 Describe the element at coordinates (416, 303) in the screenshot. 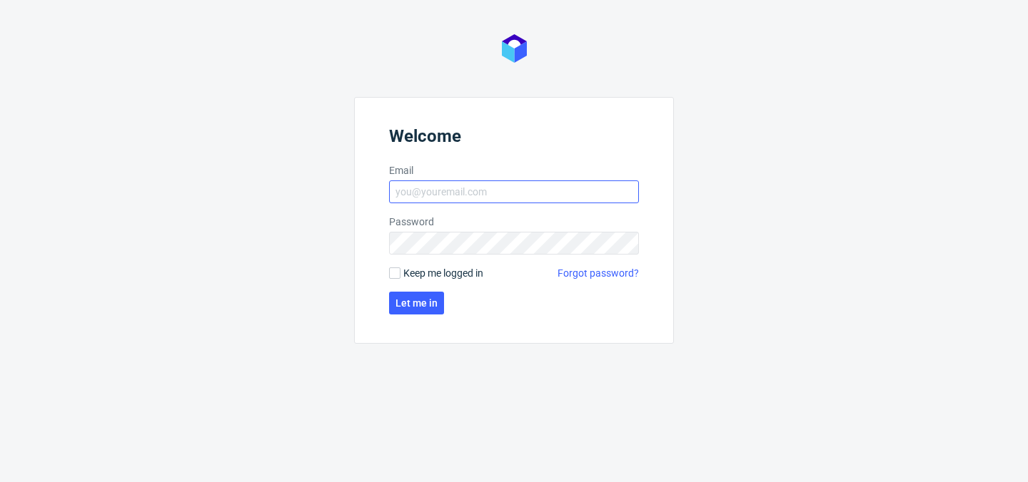

I see `button: Let me in` at that location.